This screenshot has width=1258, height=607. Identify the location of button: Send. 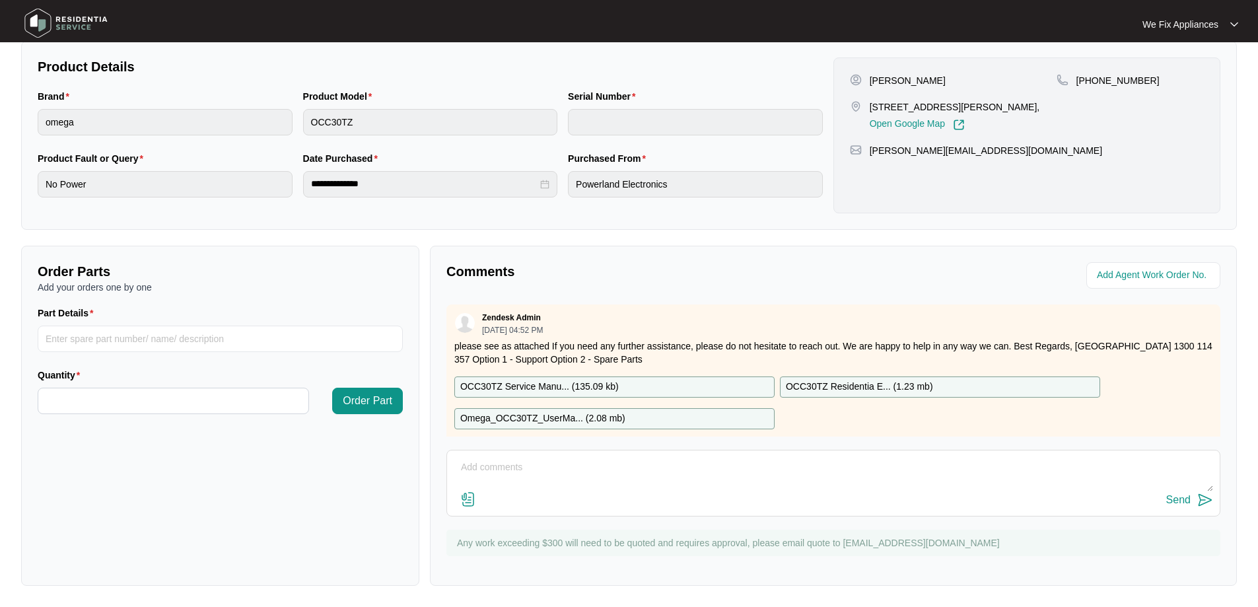
(1189, 500).